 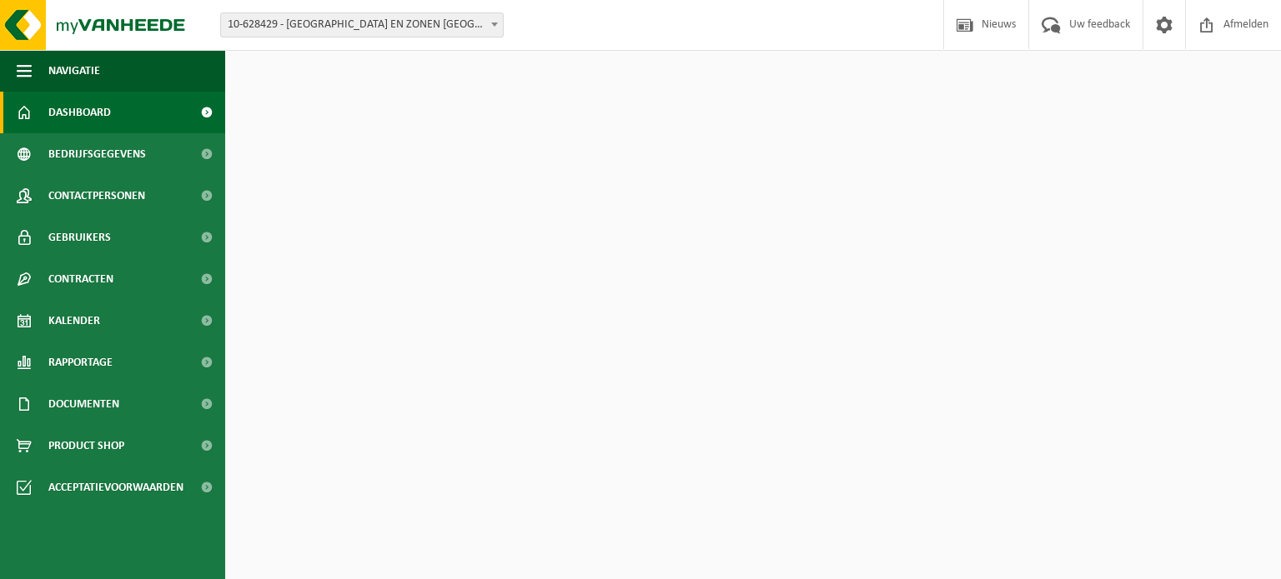 What do you see at coordinates (97, 154) in the screenshot?
I see `span: Bedrijfsgegevens` at bounding box center [97, 154].